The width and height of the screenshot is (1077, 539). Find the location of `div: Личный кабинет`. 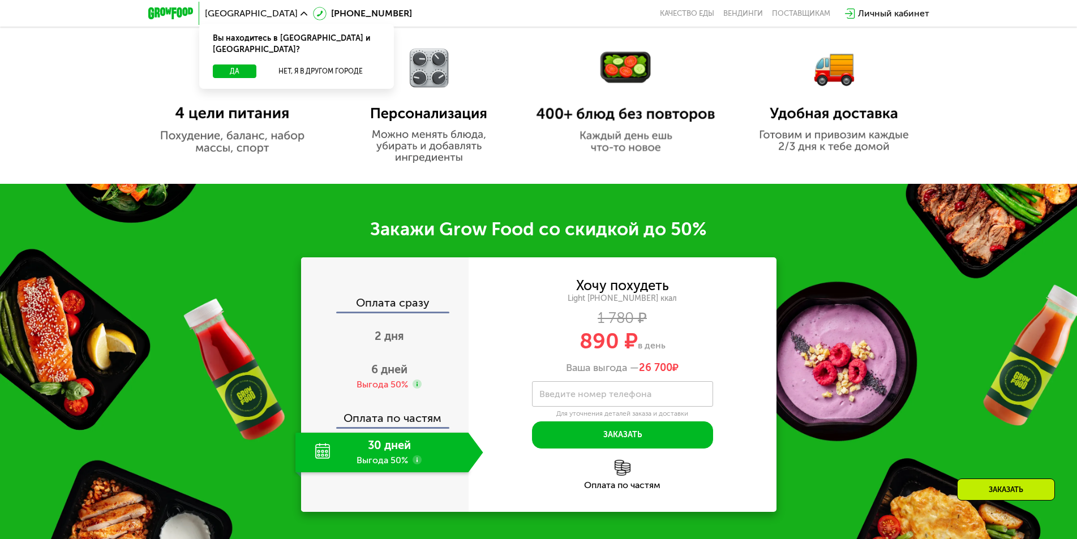

div: Личный кабинет is located at coordinates (894, 14).